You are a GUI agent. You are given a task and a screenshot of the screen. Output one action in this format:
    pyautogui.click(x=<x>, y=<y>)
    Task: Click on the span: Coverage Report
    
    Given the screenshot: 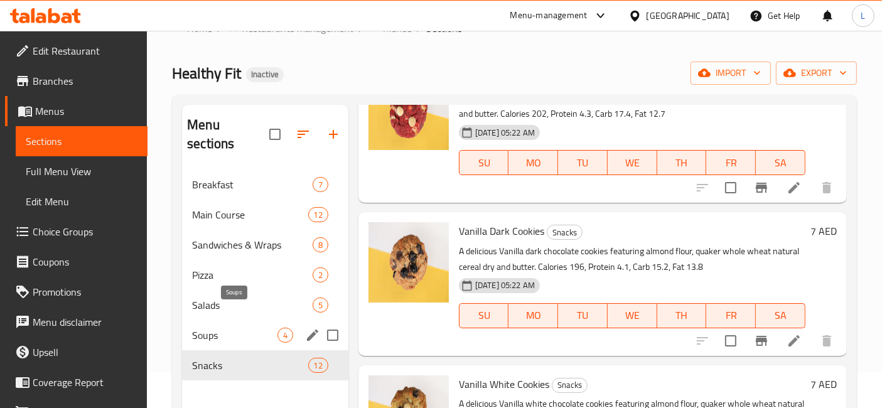 What is the action you would take?
    pyautogui.click(x=85, y=382)
    